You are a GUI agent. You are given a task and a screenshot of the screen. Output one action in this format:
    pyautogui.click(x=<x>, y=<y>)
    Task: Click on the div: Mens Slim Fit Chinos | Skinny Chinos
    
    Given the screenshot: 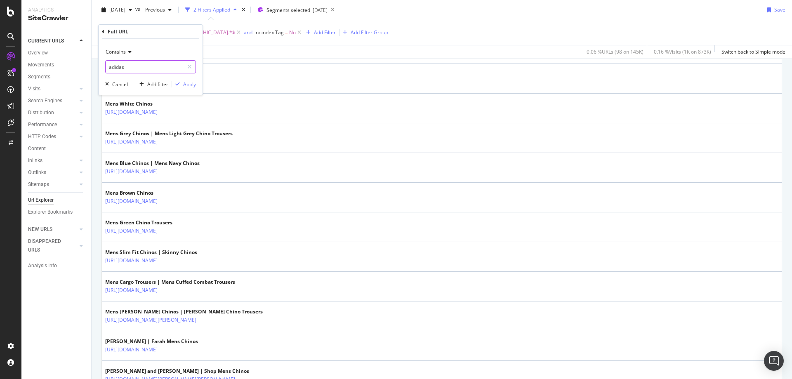 What is the action you would take?
    pyautogui.click(x=151, y=252)
    